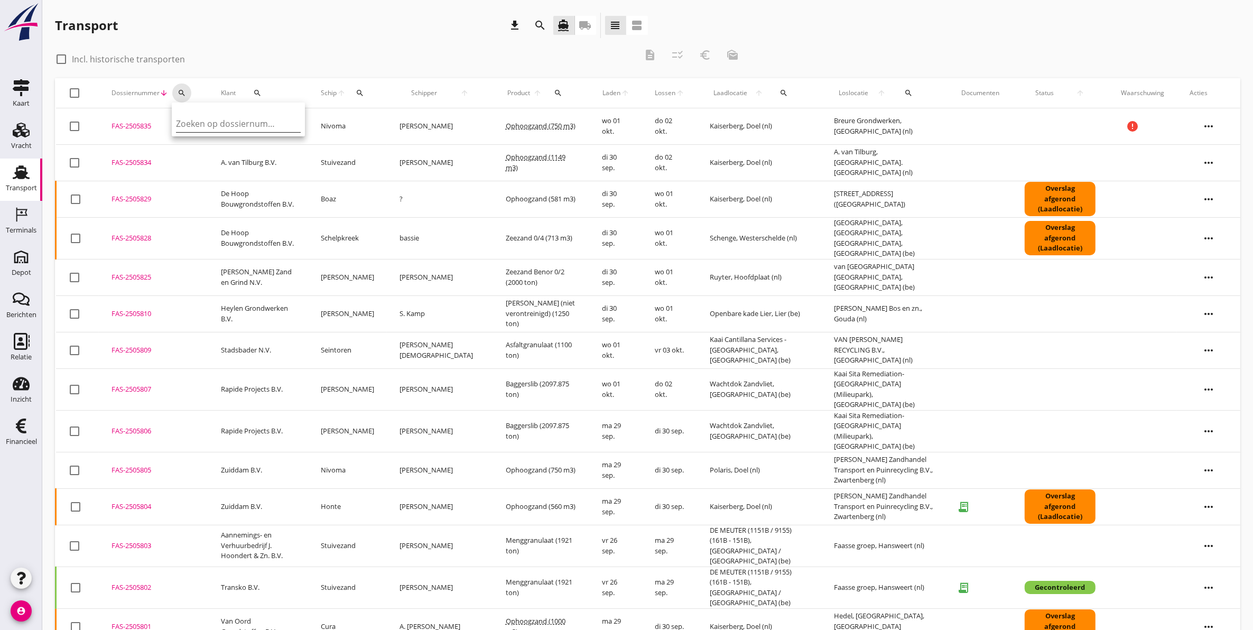 This screenshot has height=630, width=1253. What do you see at coordinates (21, 145) in the screenshot?
I see `div: Vracht` at bounding box center [21, 145].